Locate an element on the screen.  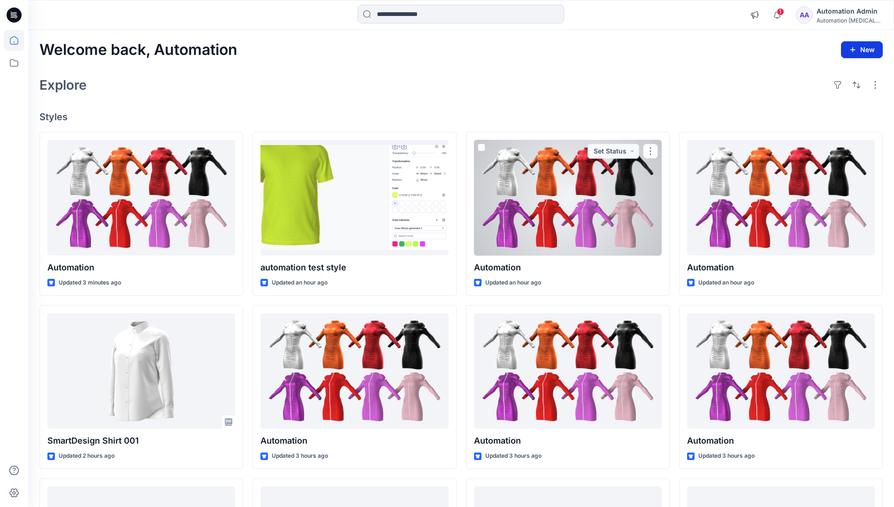
button: New is located at coordinates (861, 50).